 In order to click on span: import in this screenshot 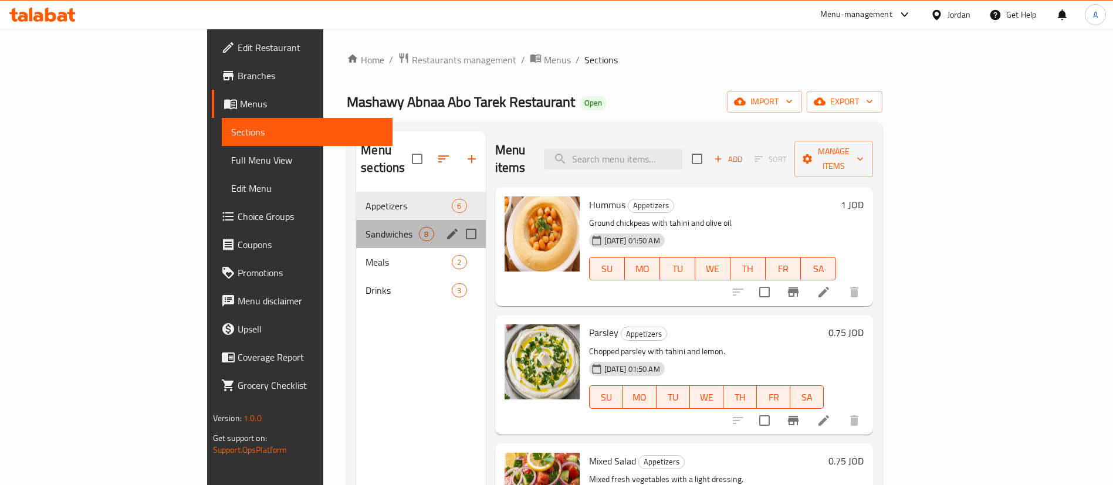, I will do `click(765, 102)`.